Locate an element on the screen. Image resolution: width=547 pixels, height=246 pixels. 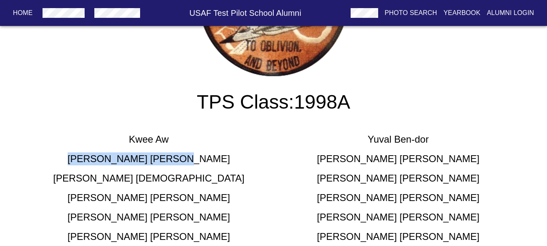
p: Yearbook is located at coordinates (462, 13).